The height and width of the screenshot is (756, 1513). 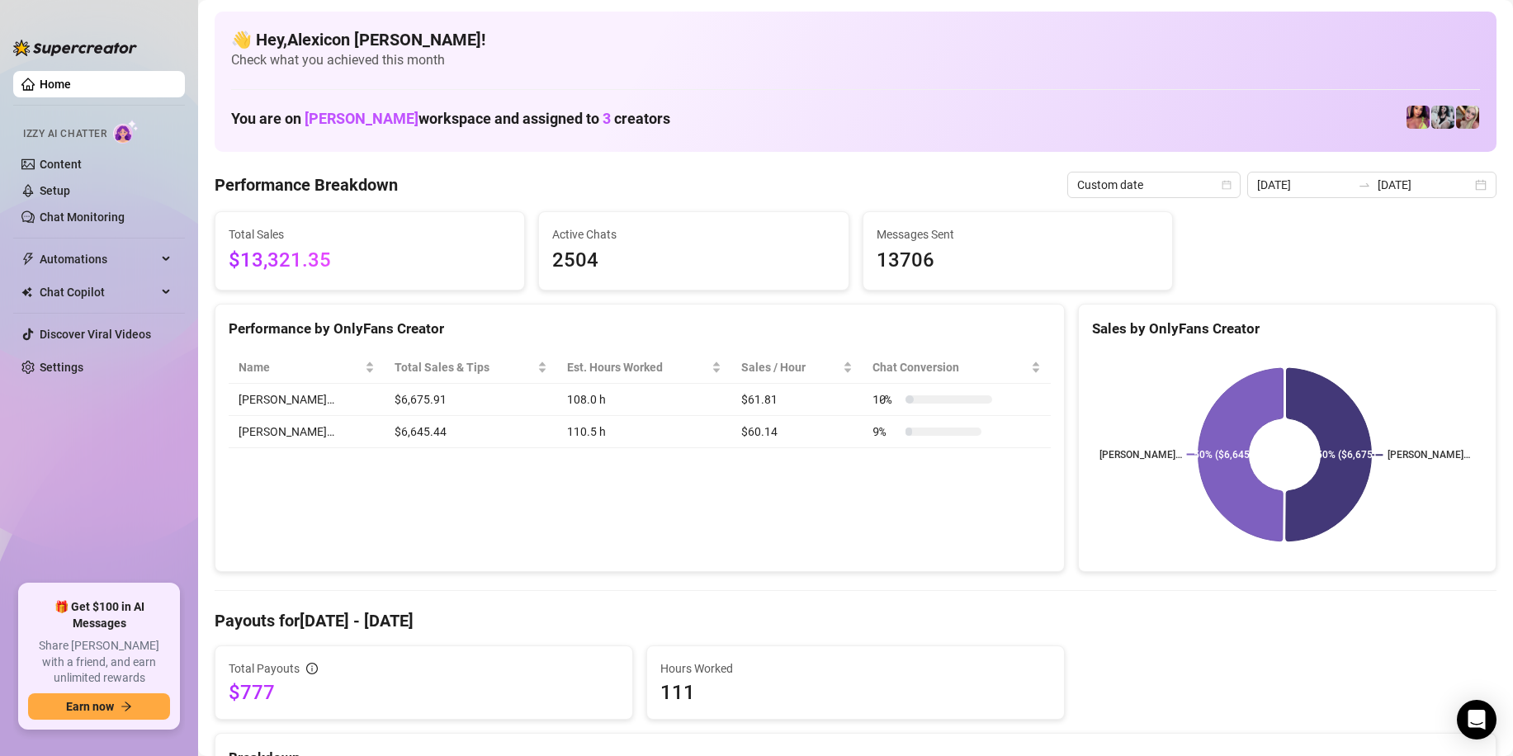 What do you see at coordinates (55, 84) in the screenshot?
I see `a: Home` at bounding box center [55, 84].